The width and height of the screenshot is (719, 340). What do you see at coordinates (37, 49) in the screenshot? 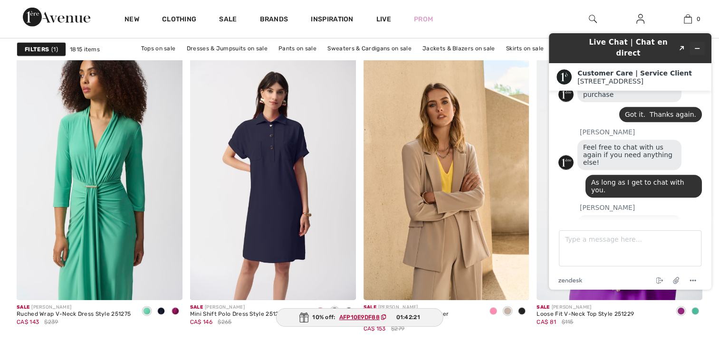
I see `strong: Filters` at bounding box center [37, 49].